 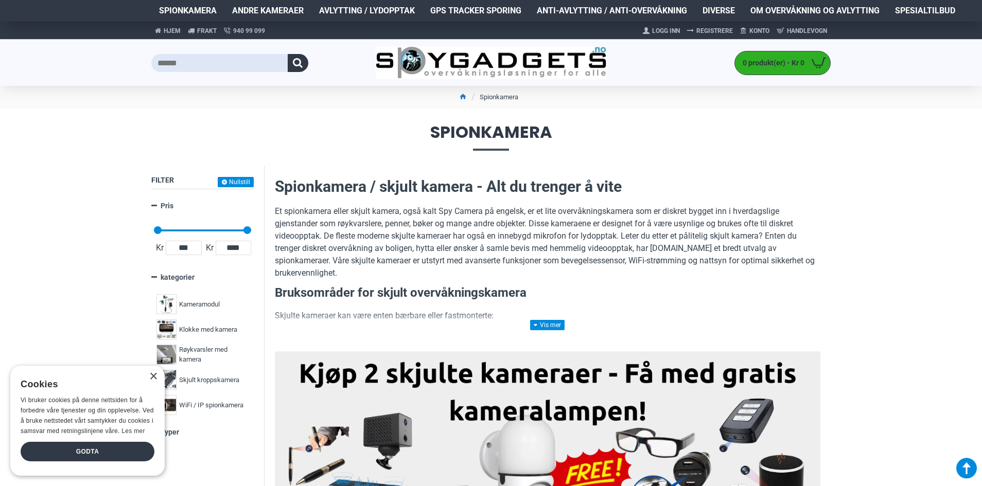 I want to click on span: Kameramodul, so click(x=199, y=305).